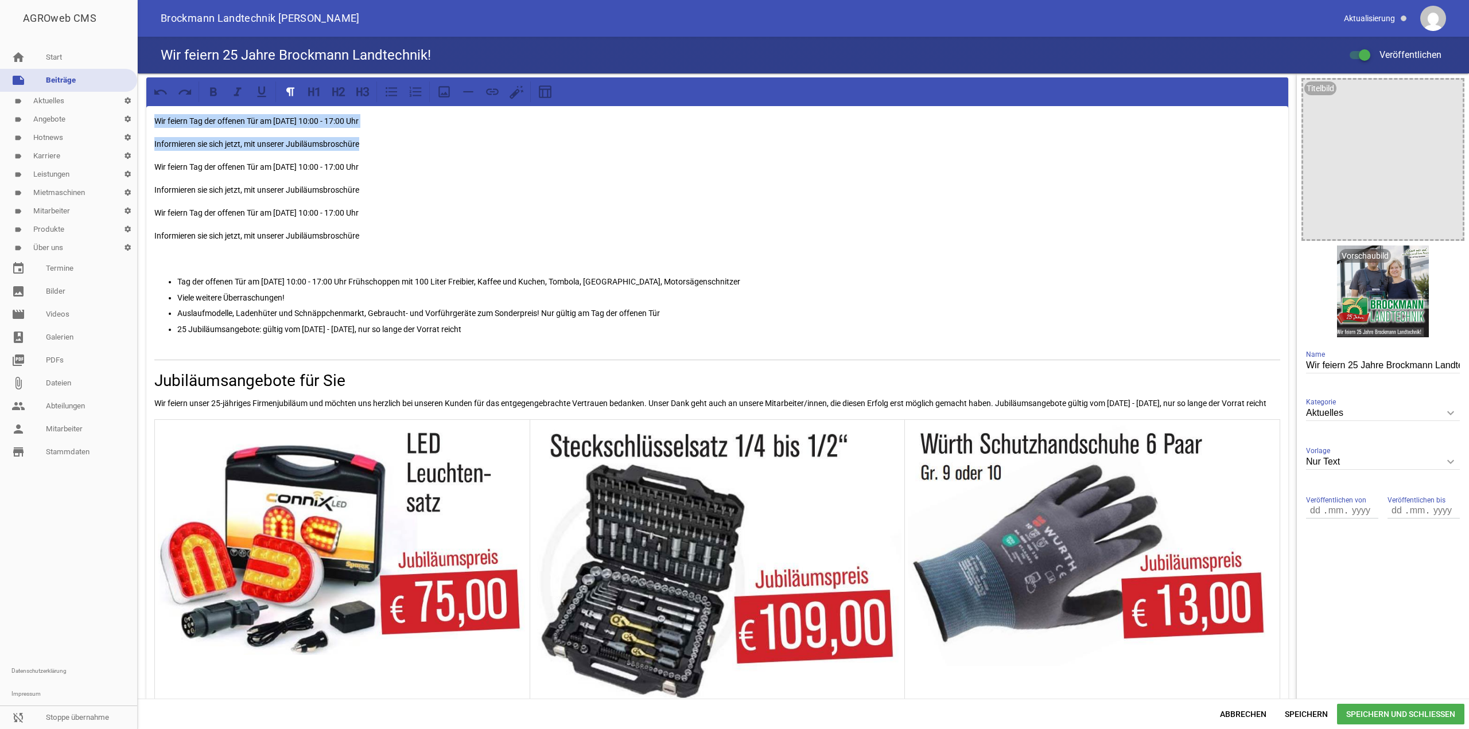 Image resolution: width=1469 pixels, height=729 pixels. What do you see at coordinates (729, 298) in the screenshot?
I see `p: Viele weitere Überraschungen!` at bounding box center [729, 298].